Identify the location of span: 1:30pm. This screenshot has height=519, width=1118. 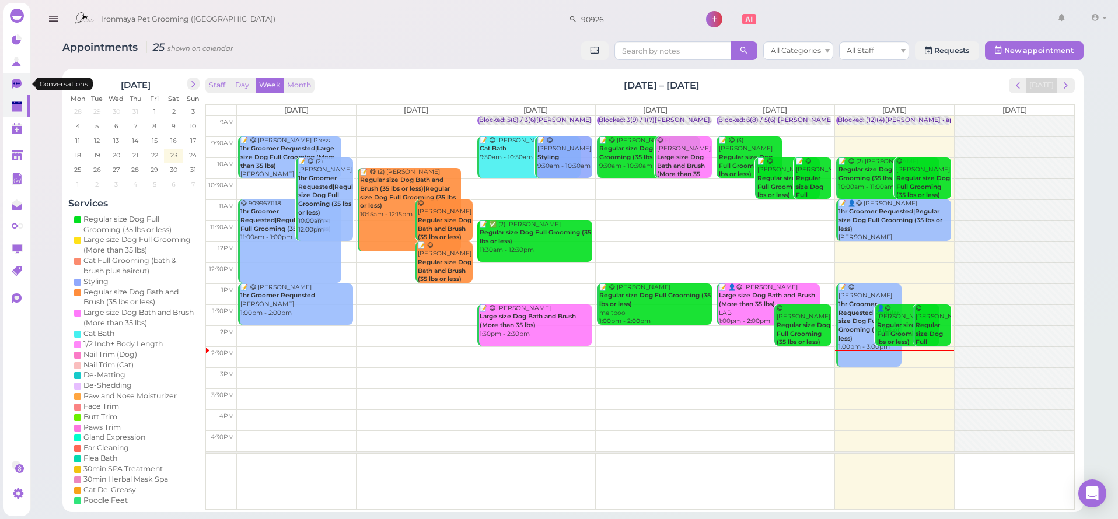
(223, 311).